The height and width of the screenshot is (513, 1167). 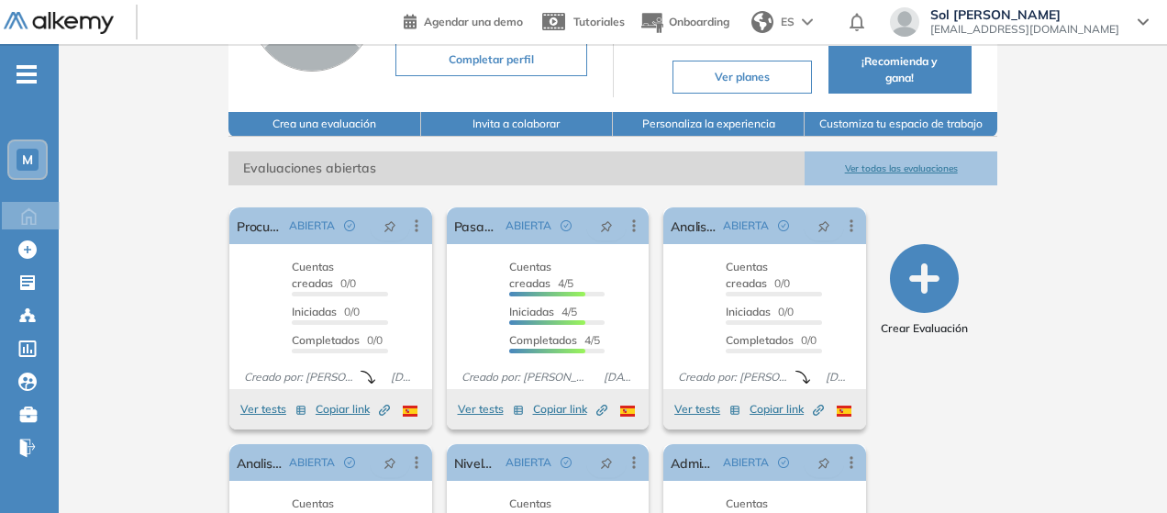 I want to click on a: Procuradores, so click(x=259, y=226).